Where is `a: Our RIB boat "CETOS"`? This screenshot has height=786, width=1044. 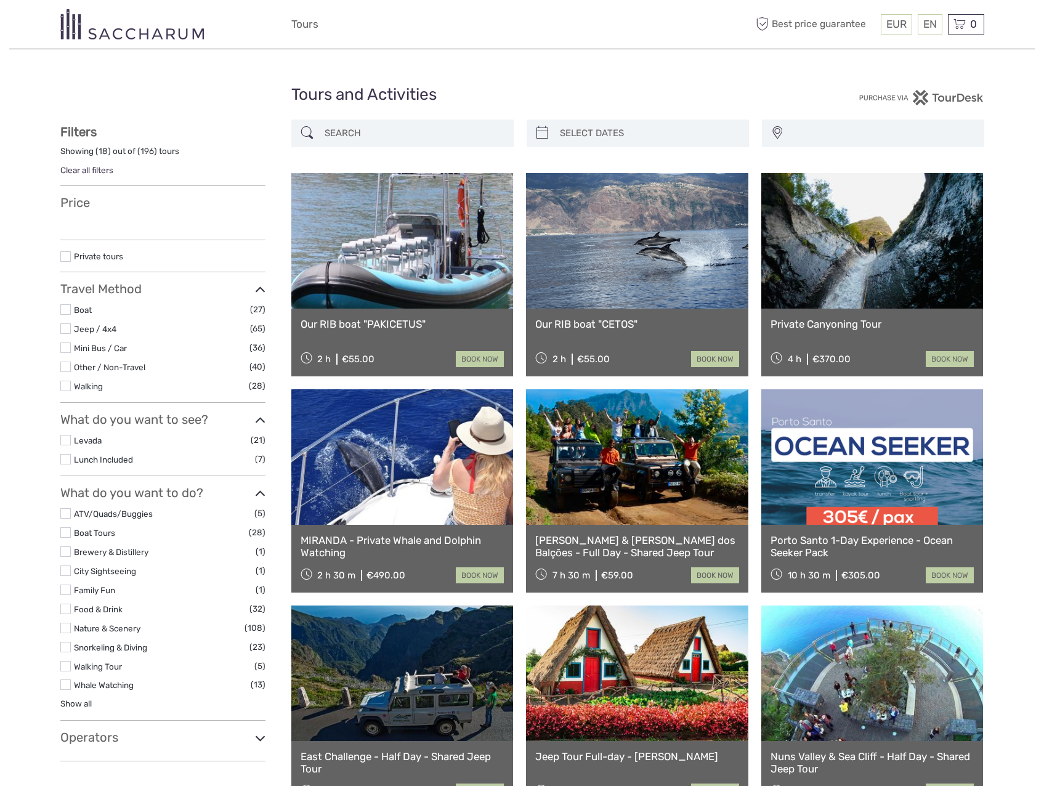 a: Our RIB boat "CETOS" is located at coordinates (637, 324).